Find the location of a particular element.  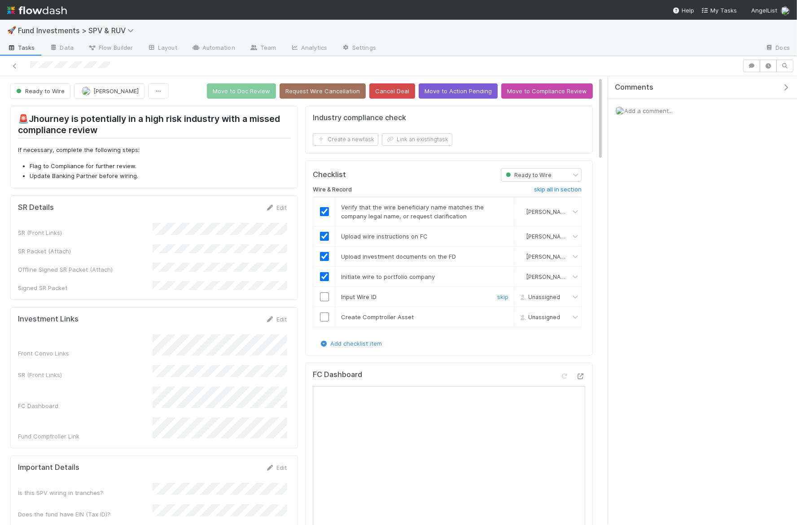

span: My Tasks is located at coordinates (719, 10).